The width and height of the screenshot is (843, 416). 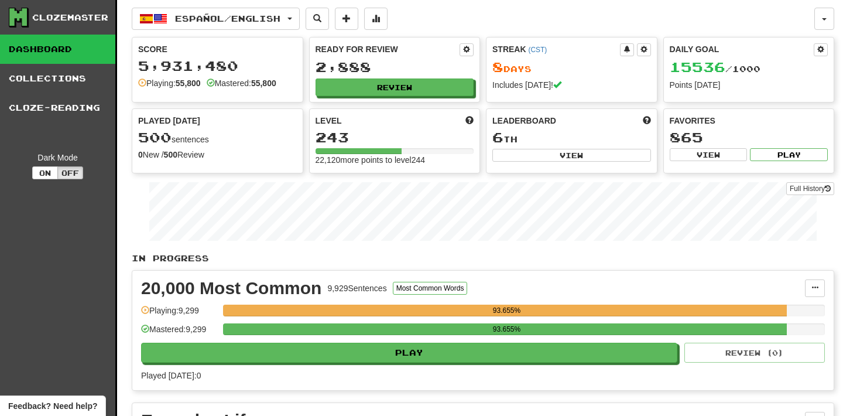 I want to click on button: Review (0), so click(x=754, y=352).